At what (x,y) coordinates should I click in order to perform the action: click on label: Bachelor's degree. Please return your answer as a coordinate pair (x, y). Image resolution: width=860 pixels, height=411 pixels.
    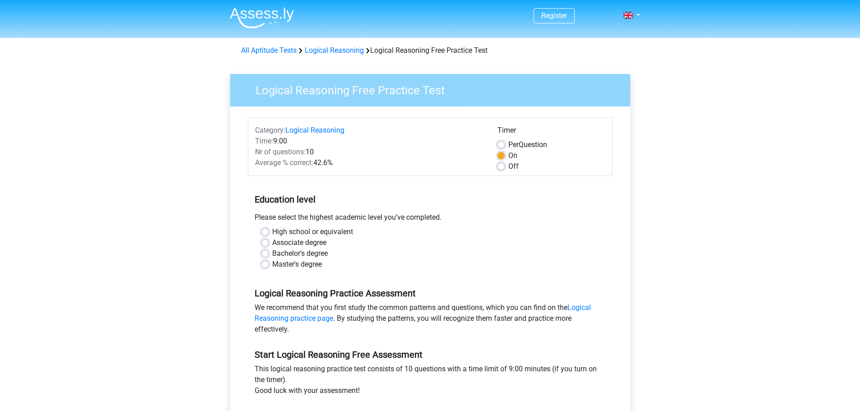
    Looking at the image, I should click on (300, 254).